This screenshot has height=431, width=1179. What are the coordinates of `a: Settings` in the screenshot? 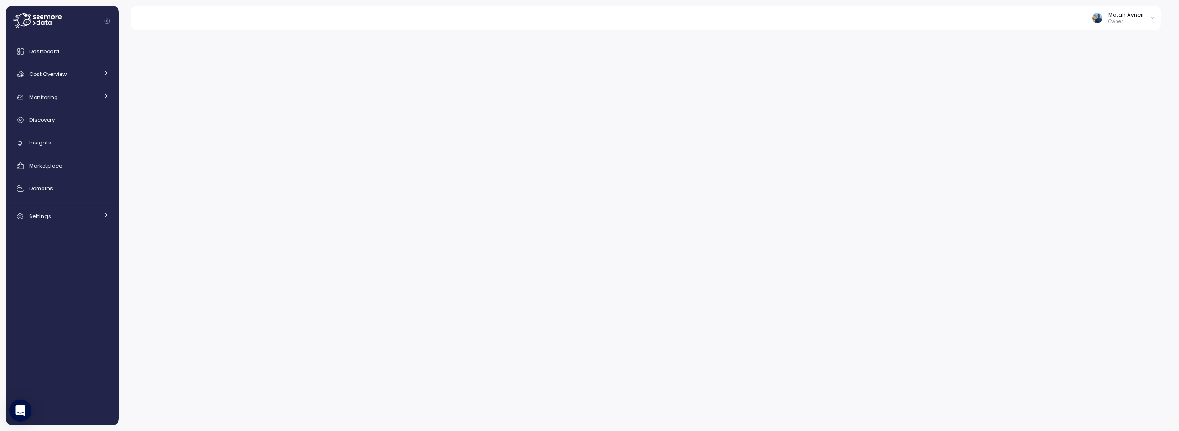 It's located at (62, 216).